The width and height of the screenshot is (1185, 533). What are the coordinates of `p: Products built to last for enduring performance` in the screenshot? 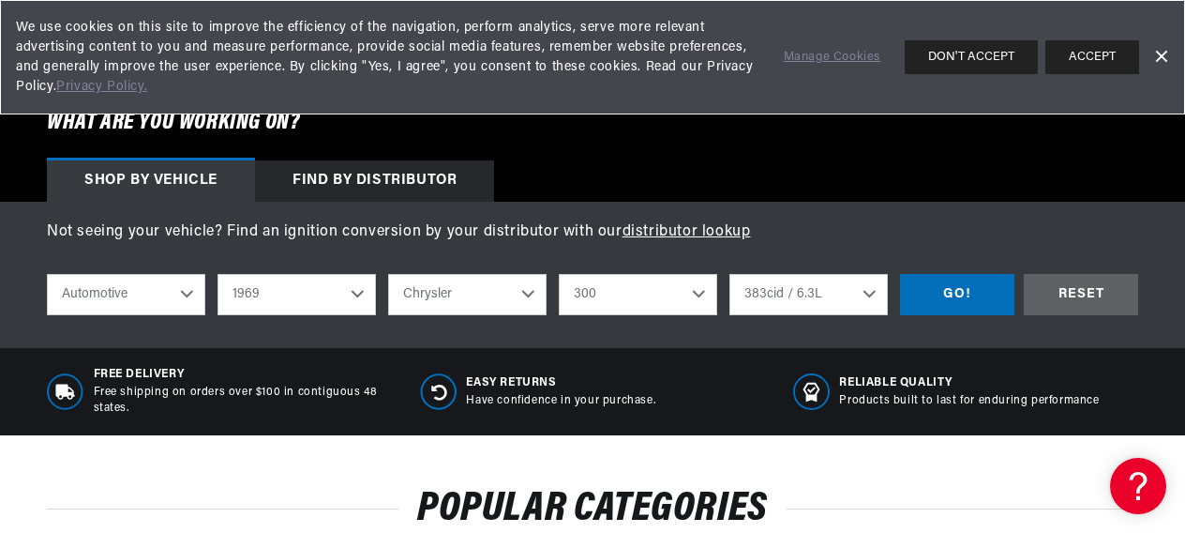 It's located at (969, 400).